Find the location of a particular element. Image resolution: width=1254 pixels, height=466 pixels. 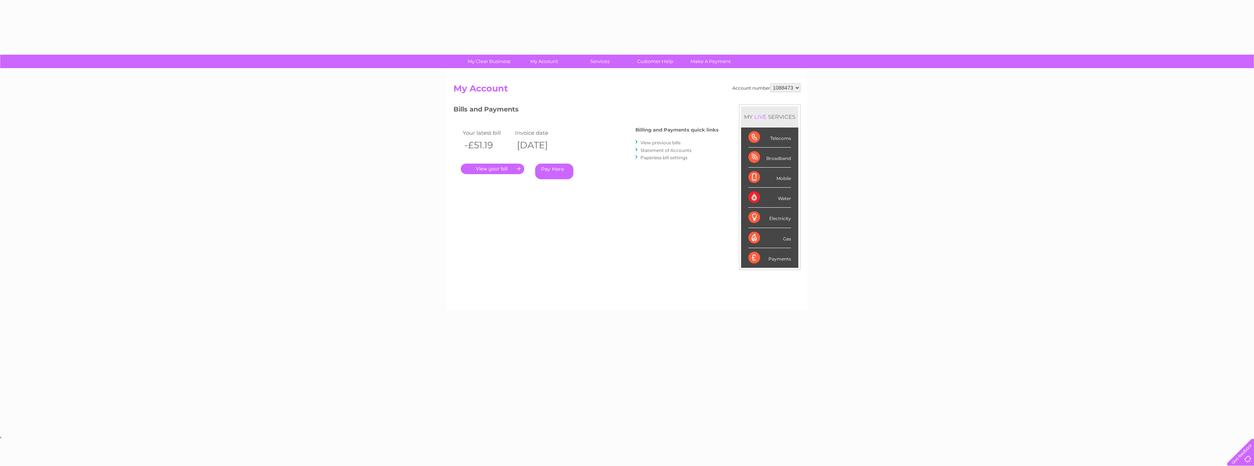

a: My Clear Business is located at coordinates (489, 61).